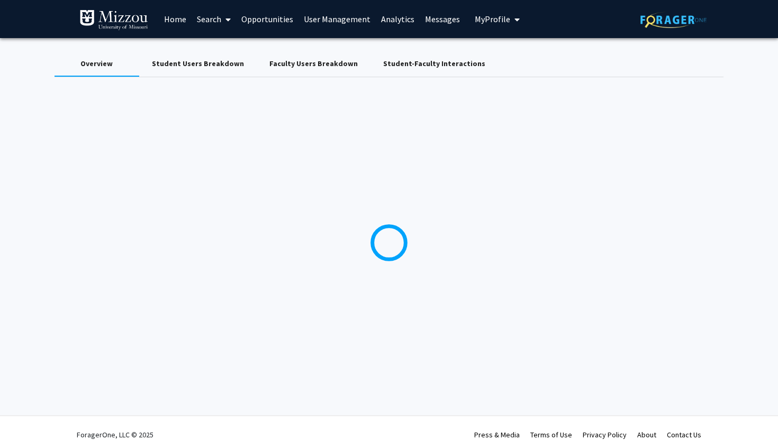 The height and width of the screenshot is (440, 778). I want to click on a: User Management, so click(337, 19).